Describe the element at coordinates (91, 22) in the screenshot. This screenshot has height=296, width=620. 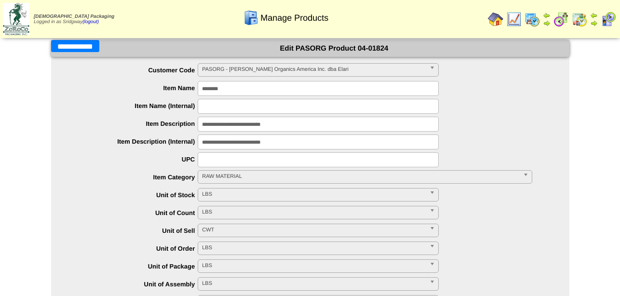
I see `a: (logout)` at that location.